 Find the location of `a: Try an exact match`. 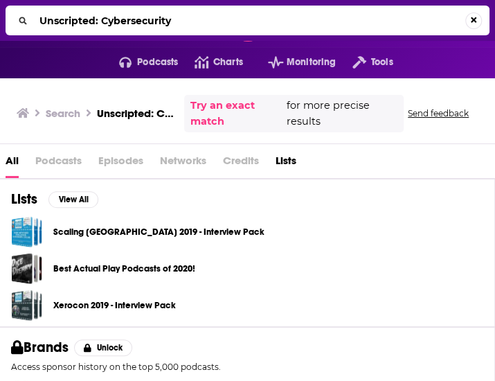

a: Try an exact match is located at coordinates (237, 114).